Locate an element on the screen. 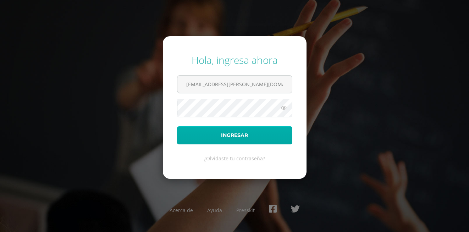 This screenshot has height=232, width=469. a: ¿Olvidaste tu contraseña? is located at coordinates (234, 158).